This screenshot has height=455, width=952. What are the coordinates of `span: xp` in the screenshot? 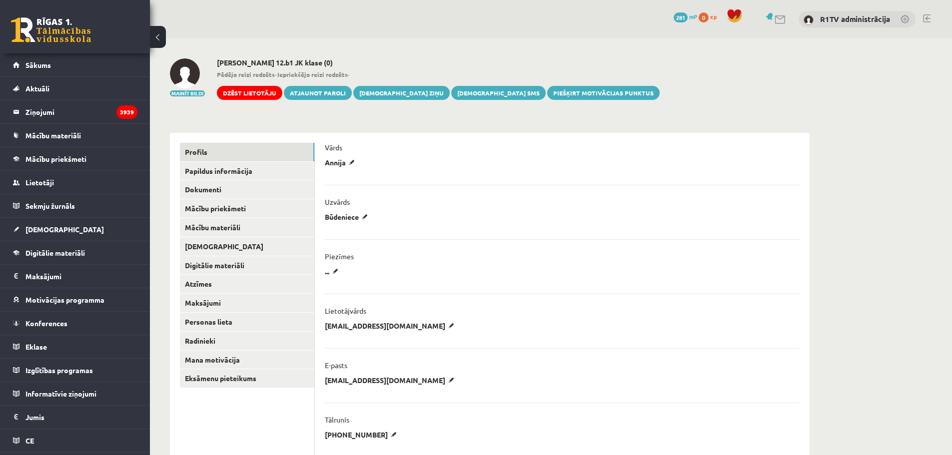 It's located at (713, 16).